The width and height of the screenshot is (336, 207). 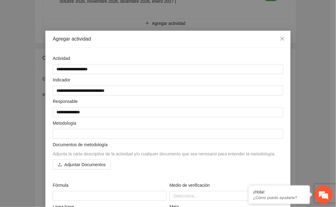 I want to click on textarea: Escriba su mensaje y pulse “Intro”, so click(x=60, y=150).